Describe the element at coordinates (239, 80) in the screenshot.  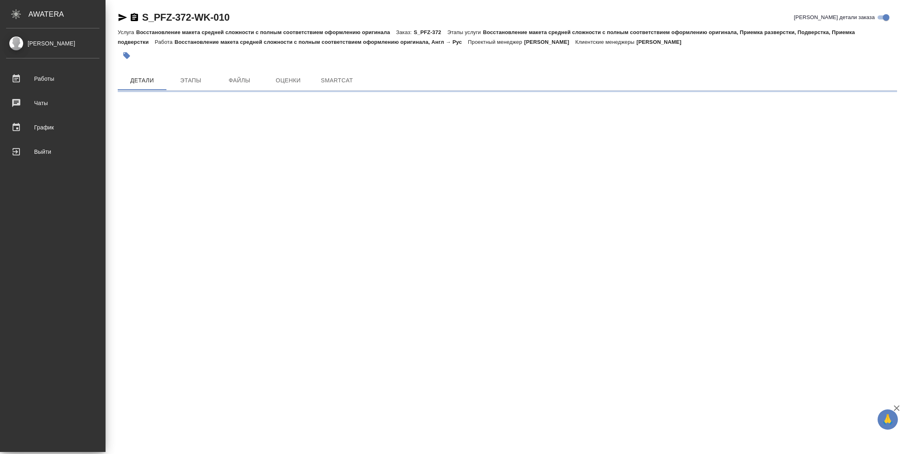
I see `span: Файлы` at that location.